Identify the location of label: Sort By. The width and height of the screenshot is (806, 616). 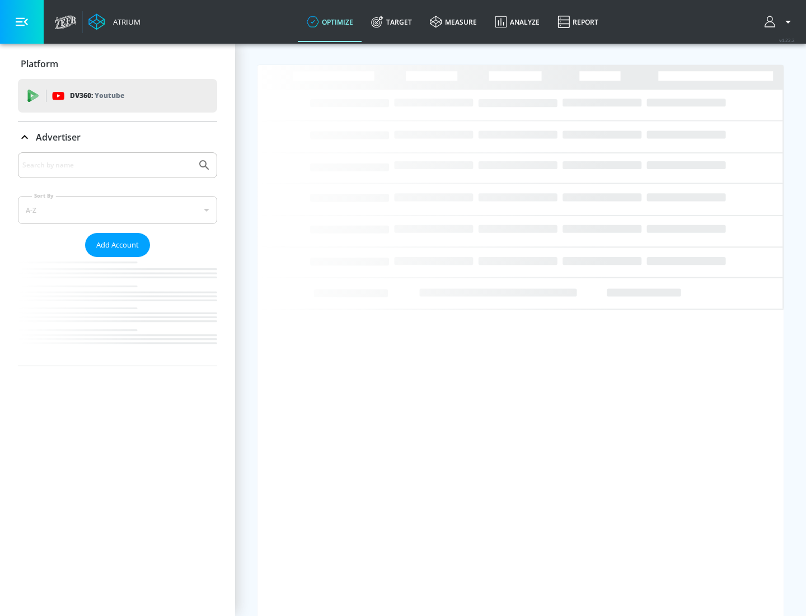
(44, 195).